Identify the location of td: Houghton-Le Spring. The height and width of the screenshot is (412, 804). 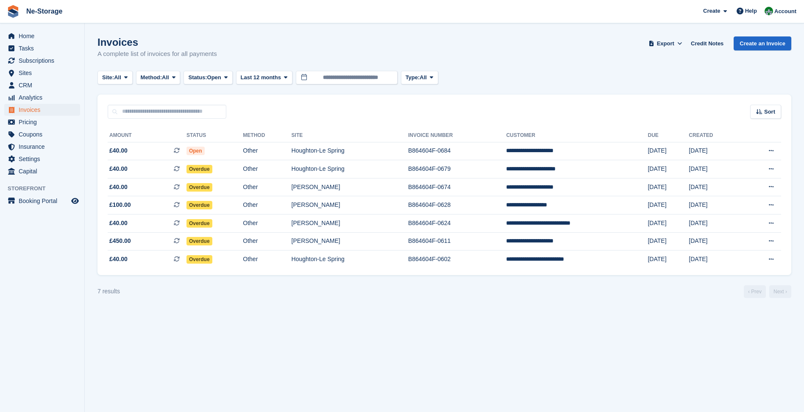
(349, 169).